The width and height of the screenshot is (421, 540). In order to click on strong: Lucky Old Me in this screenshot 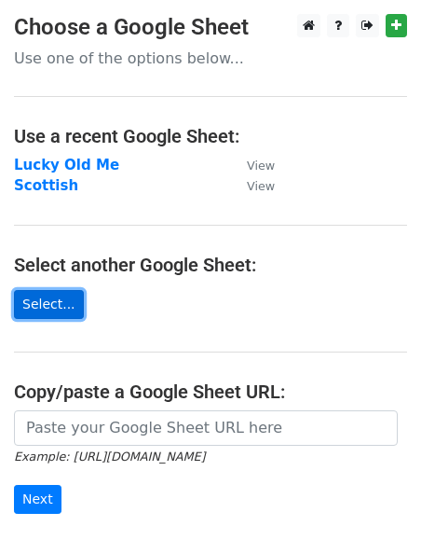, I will do `click(66, 165)`.